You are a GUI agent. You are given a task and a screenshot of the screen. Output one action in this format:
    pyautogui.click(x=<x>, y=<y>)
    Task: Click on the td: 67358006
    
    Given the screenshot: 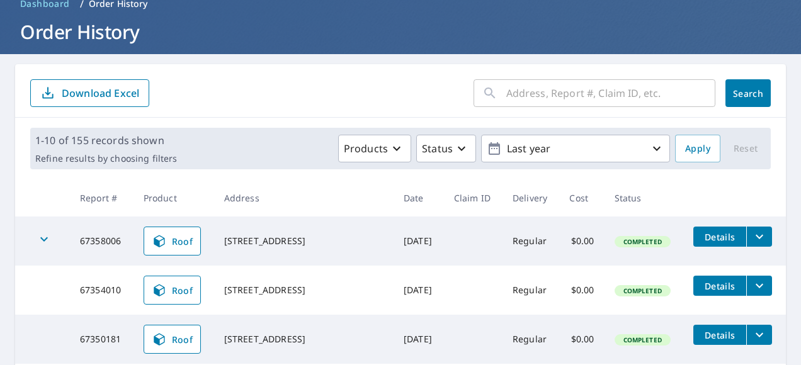 What is the action you would take?
    pyautogui.click(x=101, y=241)
    